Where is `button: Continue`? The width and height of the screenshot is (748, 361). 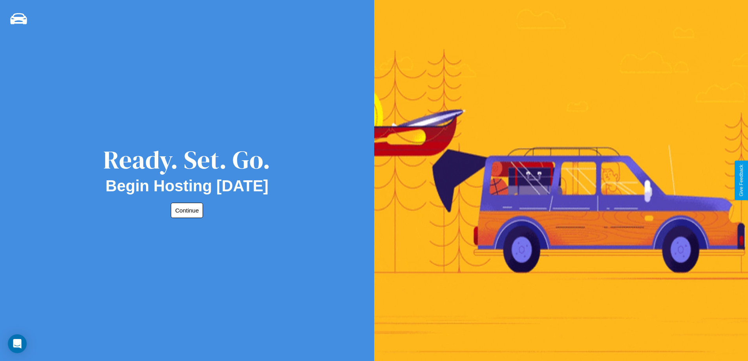 button: Continue is located at coordinates (187, 210).